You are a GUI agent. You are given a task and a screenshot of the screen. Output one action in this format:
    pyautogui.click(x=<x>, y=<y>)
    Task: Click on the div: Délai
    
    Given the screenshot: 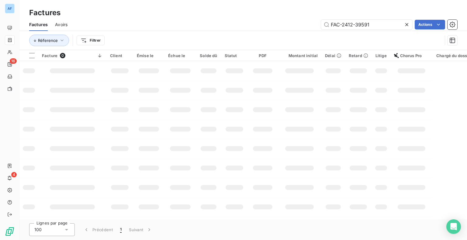 What is the action you would take?
    pyautogui.click(x=333, y=56)
    